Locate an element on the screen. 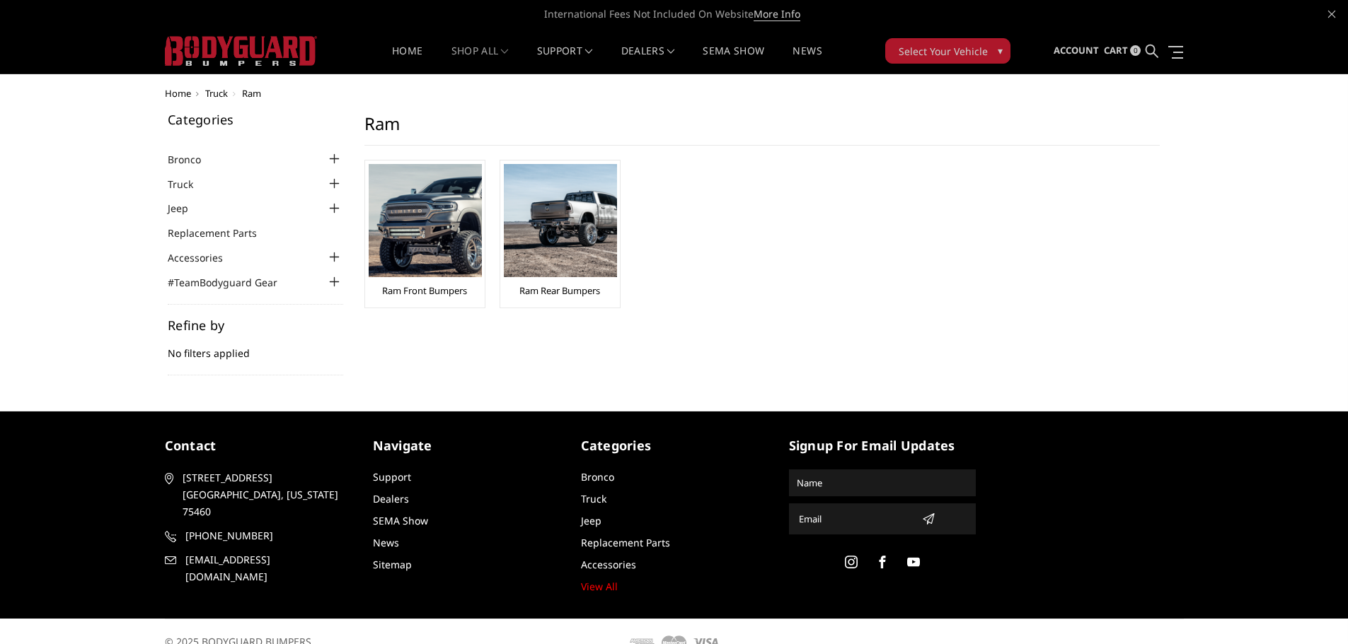  span: 0 is located at coordinates (1135, 50).